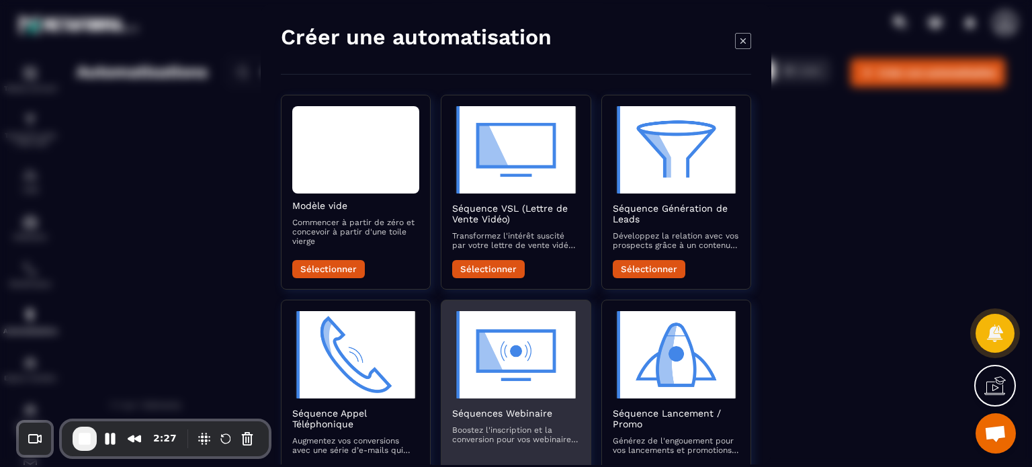 This screenshot has width=1032, height=467. I want to click on p: Boostez l'inscription et la conversion pour vos webinaires avec des e-mails qui informent, rappel..., so click(516, 435).